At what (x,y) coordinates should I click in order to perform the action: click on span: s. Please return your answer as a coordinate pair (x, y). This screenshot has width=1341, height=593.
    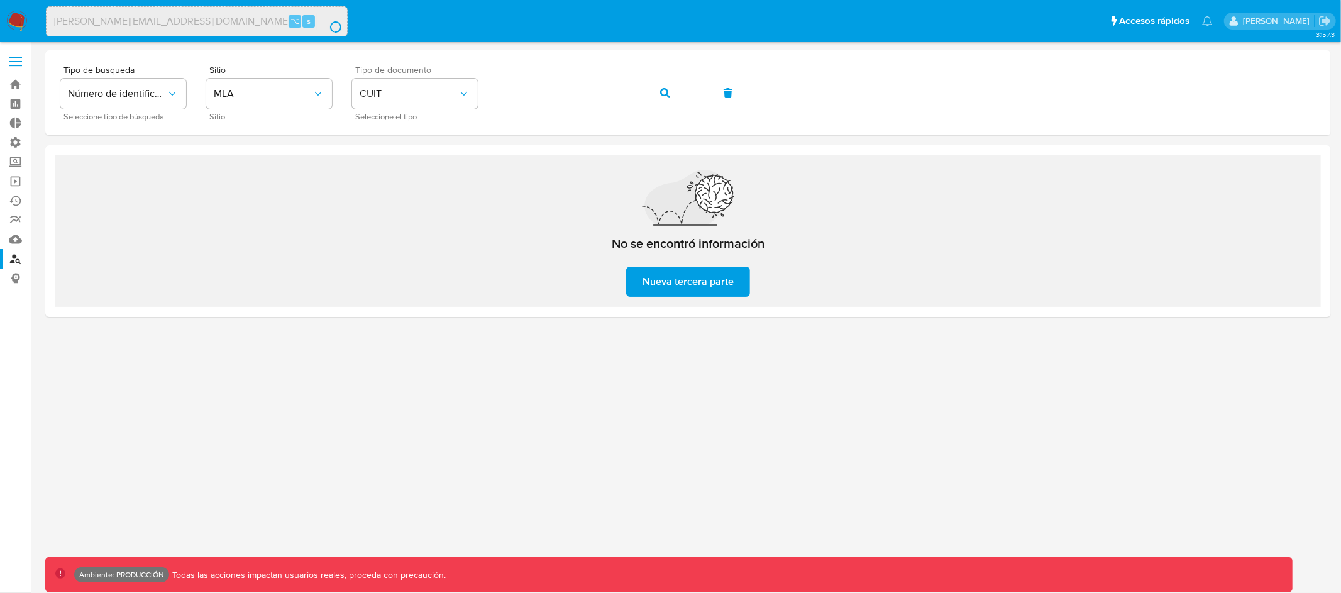
    Looking at the image, I should click on (309, 21).